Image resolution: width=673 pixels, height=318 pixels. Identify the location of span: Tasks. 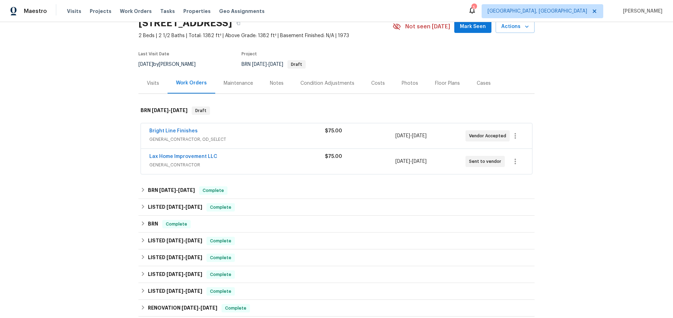
(168, 11).